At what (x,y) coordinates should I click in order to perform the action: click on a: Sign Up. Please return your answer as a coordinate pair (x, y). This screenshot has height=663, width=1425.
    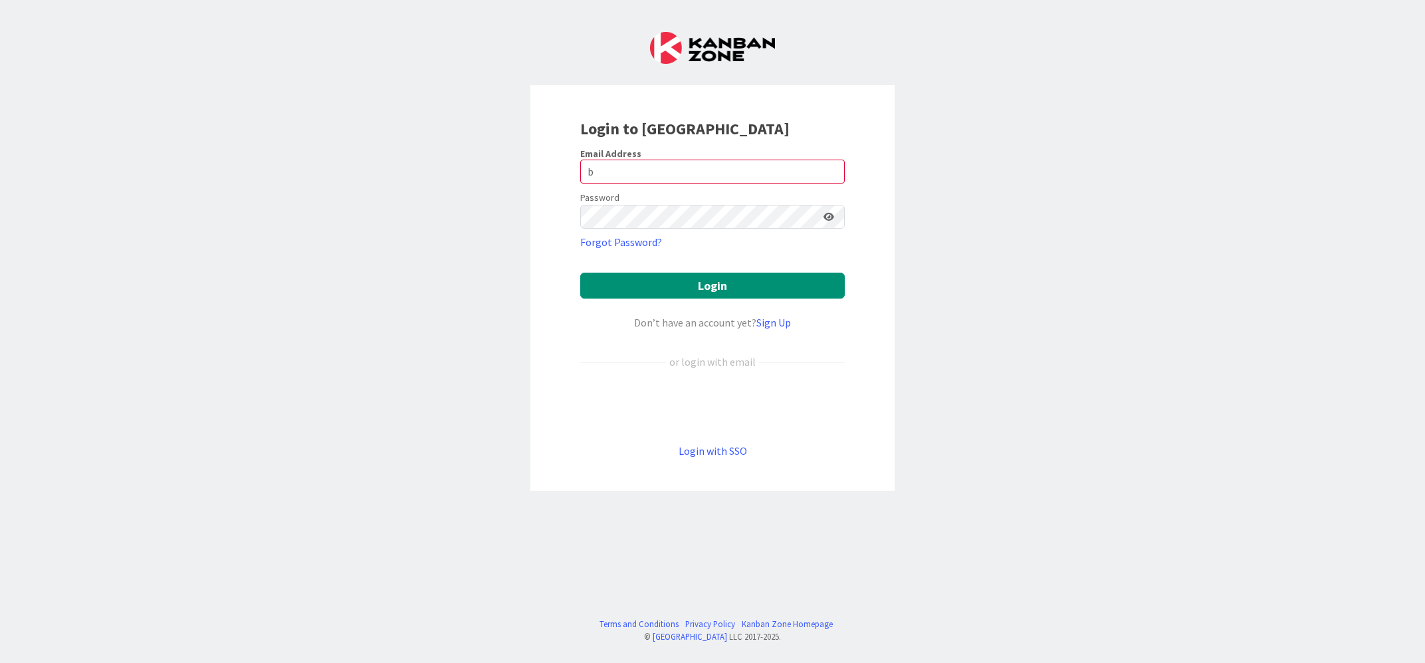
    Looking at the image, I should click on (774, 322).